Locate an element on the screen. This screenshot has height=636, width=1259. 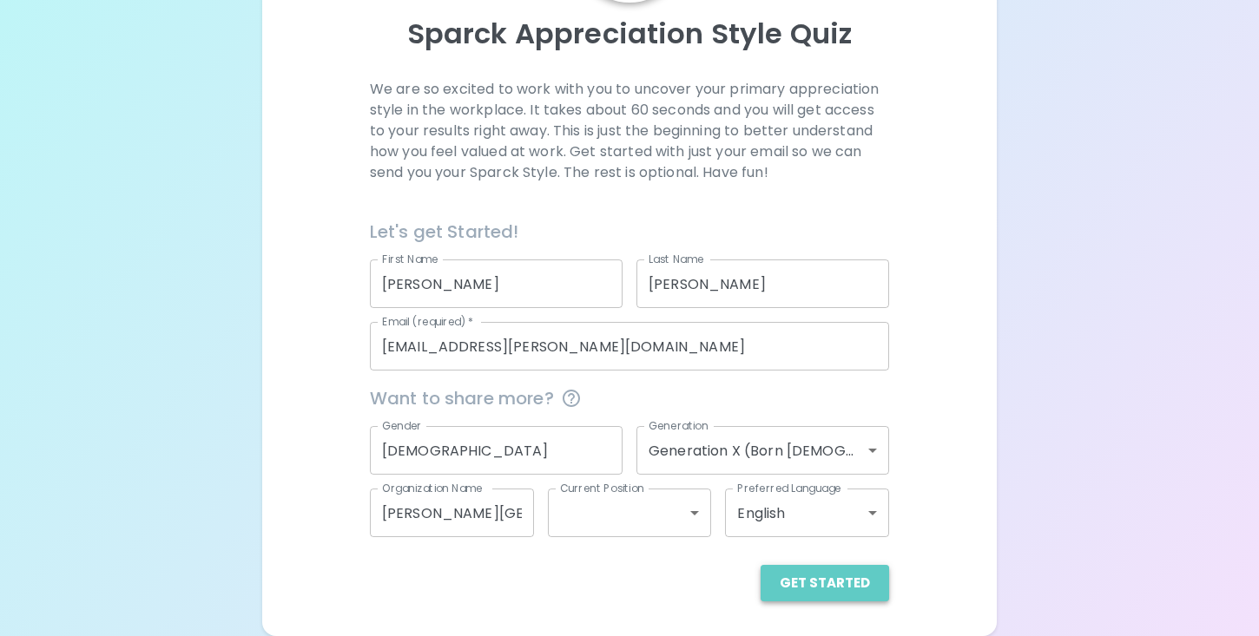
h6: Let's get Started! is located at coordinates (629, 232).